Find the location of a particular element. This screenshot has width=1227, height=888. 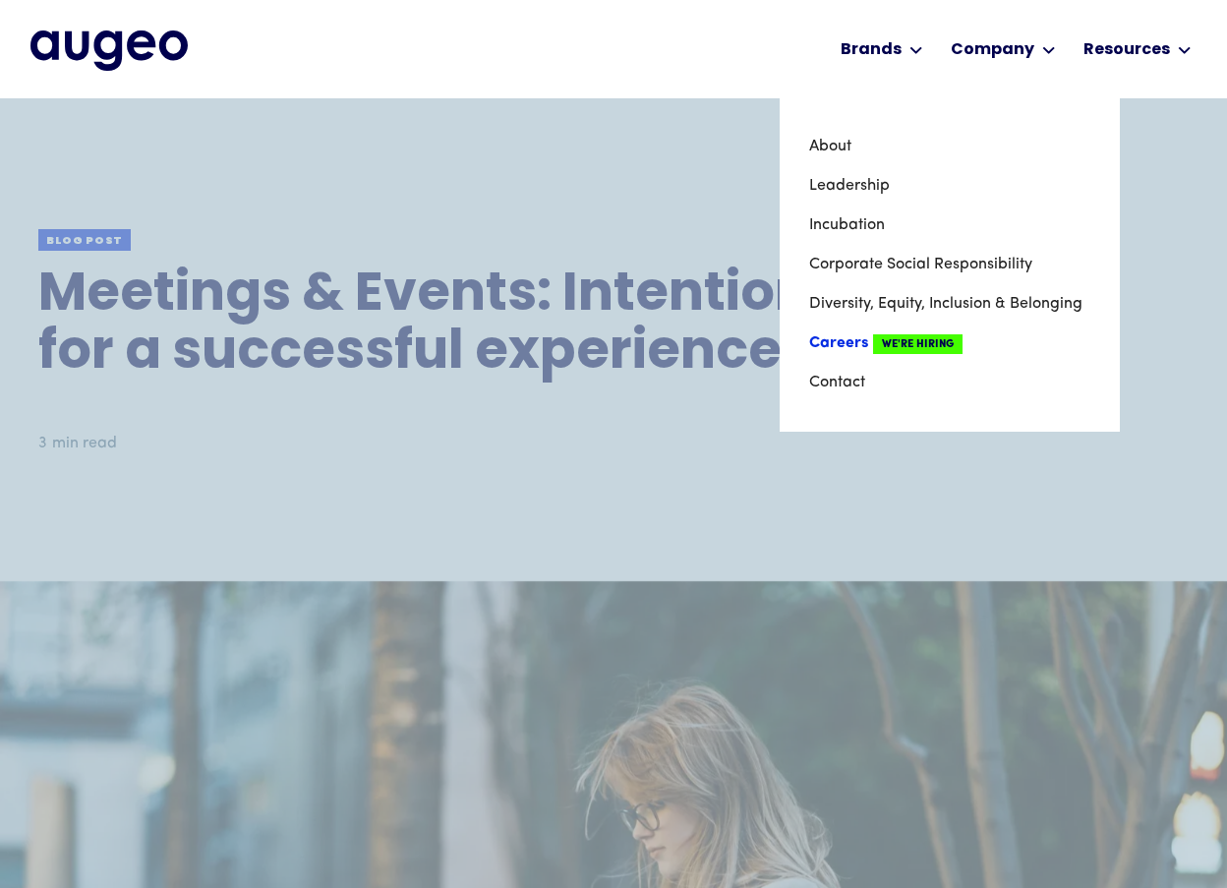

div: Resources is located at coordinates (1127, 50).